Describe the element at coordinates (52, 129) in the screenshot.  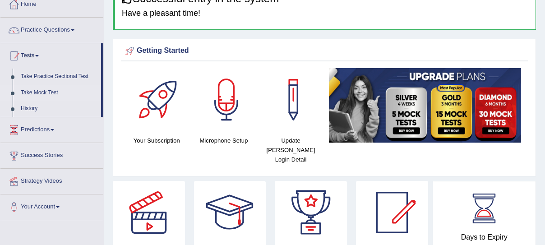
I see `a: Predictions` at that location.